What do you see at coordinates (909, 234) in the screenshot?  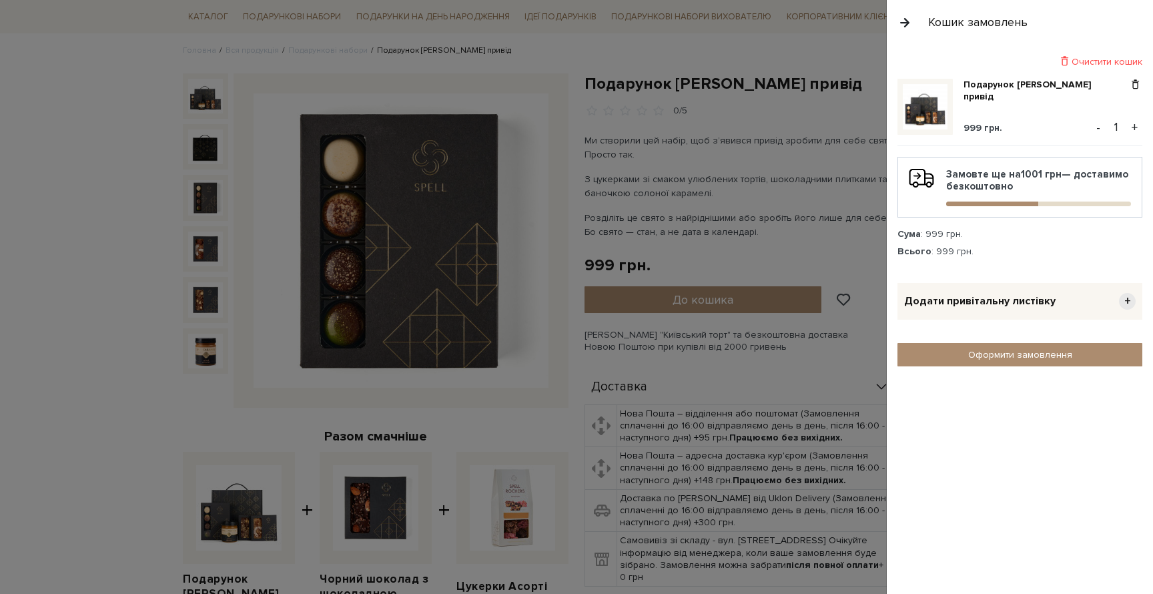 I see `strong: Сума` at bounding box center [909, 234].